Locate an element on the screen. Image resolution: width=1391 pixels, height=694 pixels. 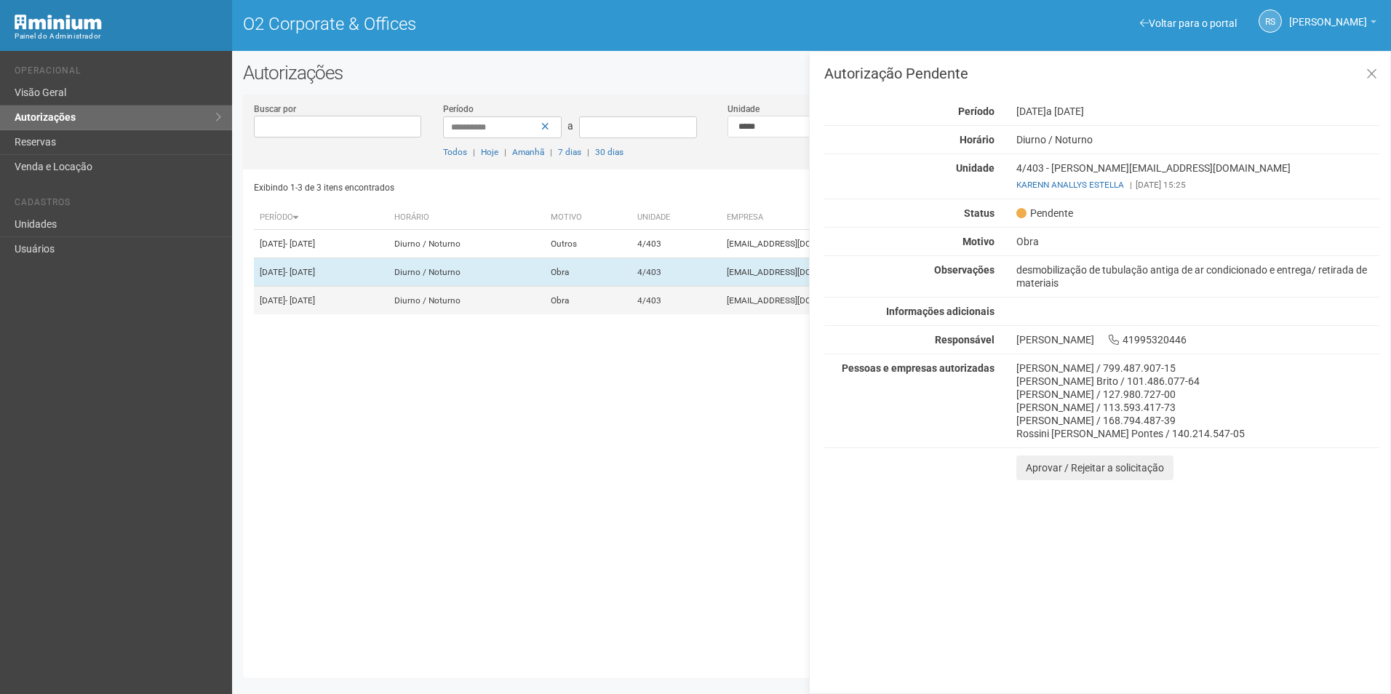
div: Diurno / Noturno is located at coordinates (1198, 140).